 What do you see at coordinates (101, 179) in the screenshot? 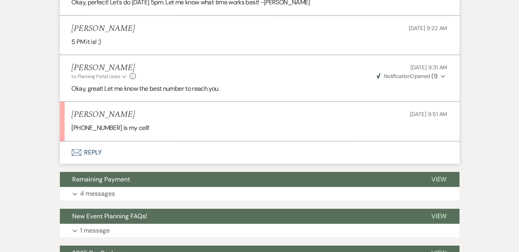
I see `span: Remaining Payment` at bounding box center [101, 179].